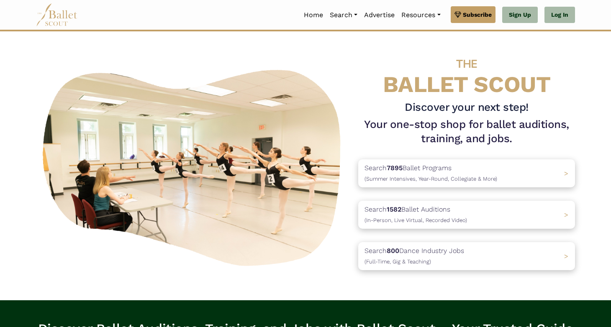 The width and height of the screenshot is (611, 327). What do you see at coordinates (415, 220) in the screenshot?
I see `span: (In-Person, Live Virtual, Recorded Video)` at bounding box center [415, 220].